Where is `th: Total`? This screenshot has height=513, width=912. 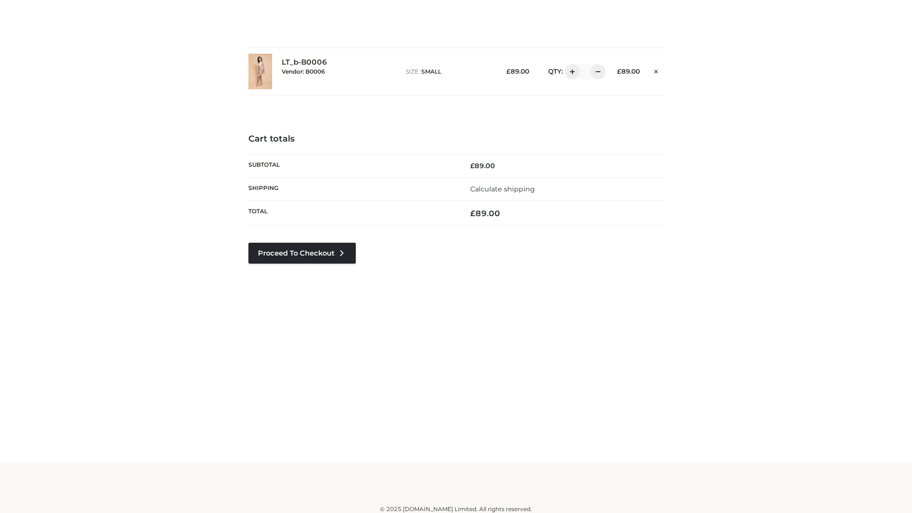
th: Total is located at coordinates (352, 213).